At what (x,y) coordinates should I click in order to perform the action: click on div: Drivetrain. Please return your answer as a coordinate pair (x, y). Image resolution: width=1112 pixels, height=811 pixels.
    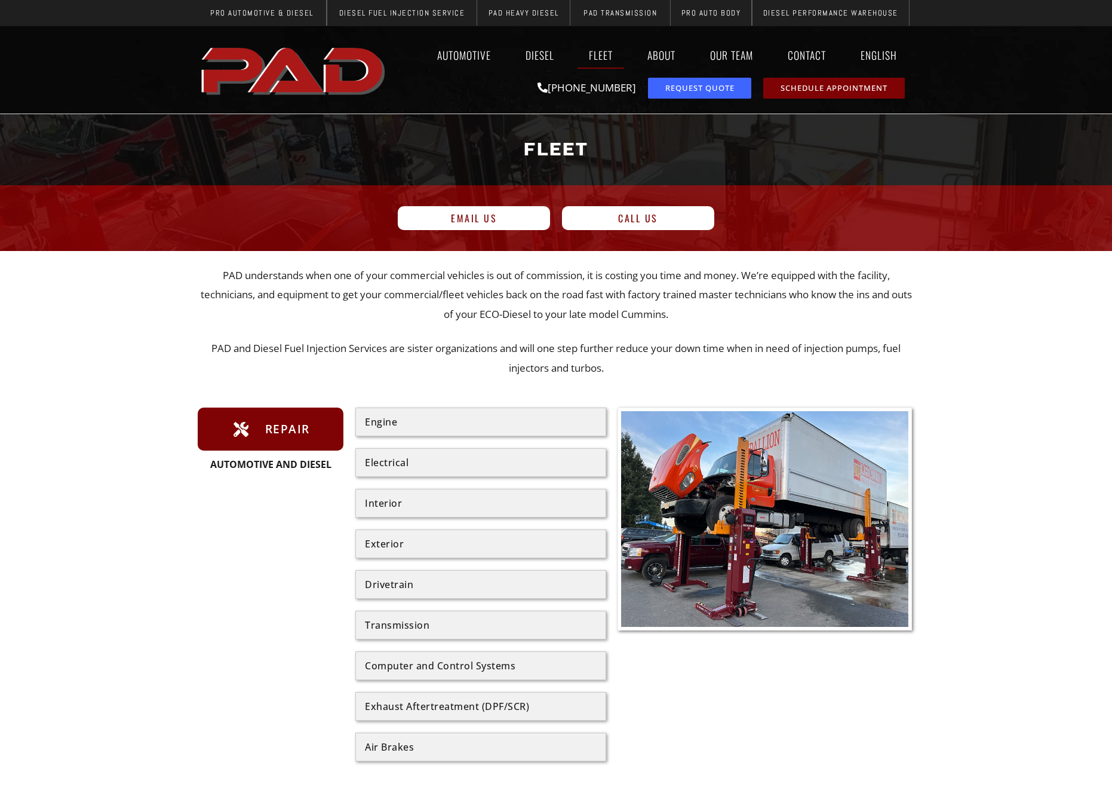
    Looking at the image, I should click on (481, 584).